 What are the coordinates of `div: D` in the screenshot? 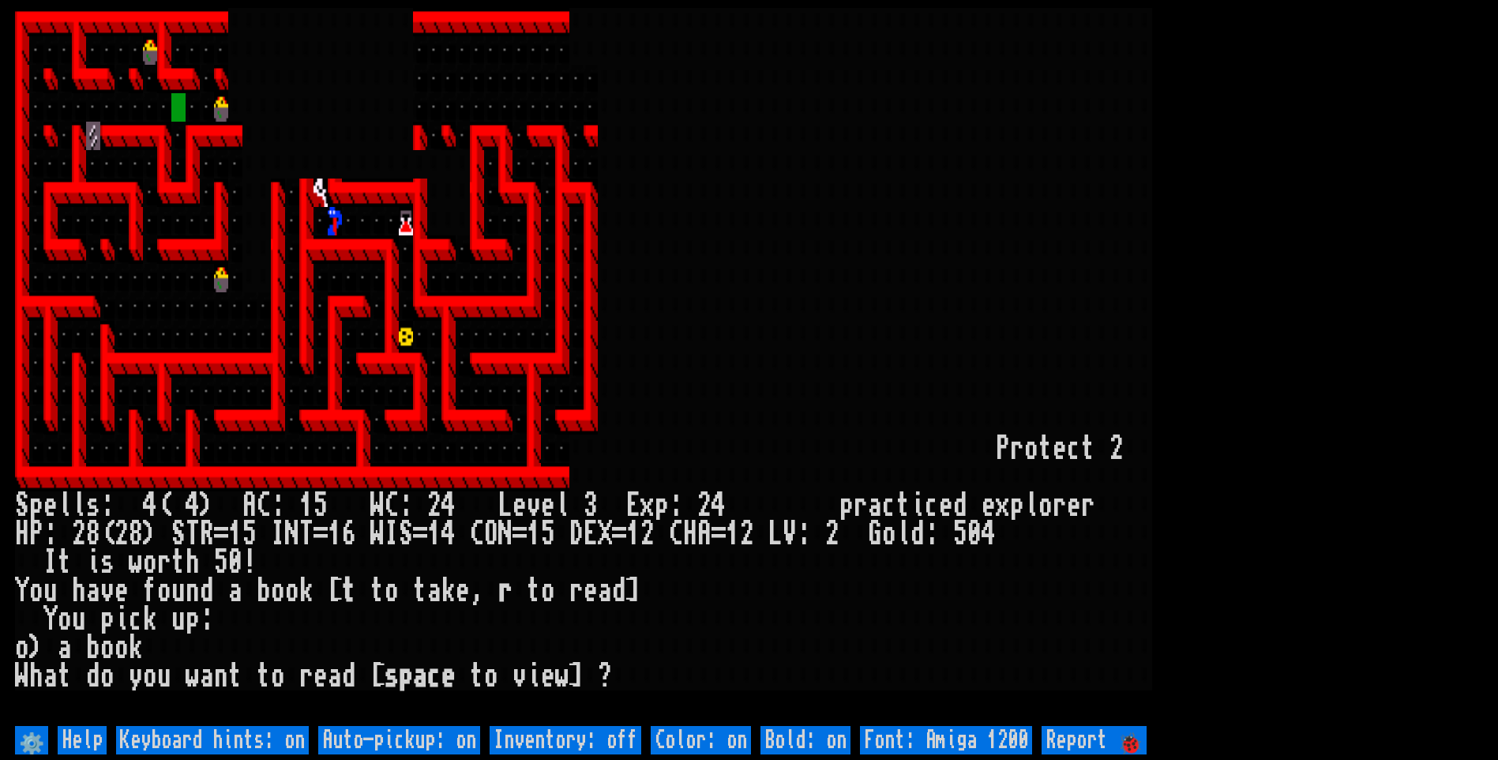 It's located at (576, 534).